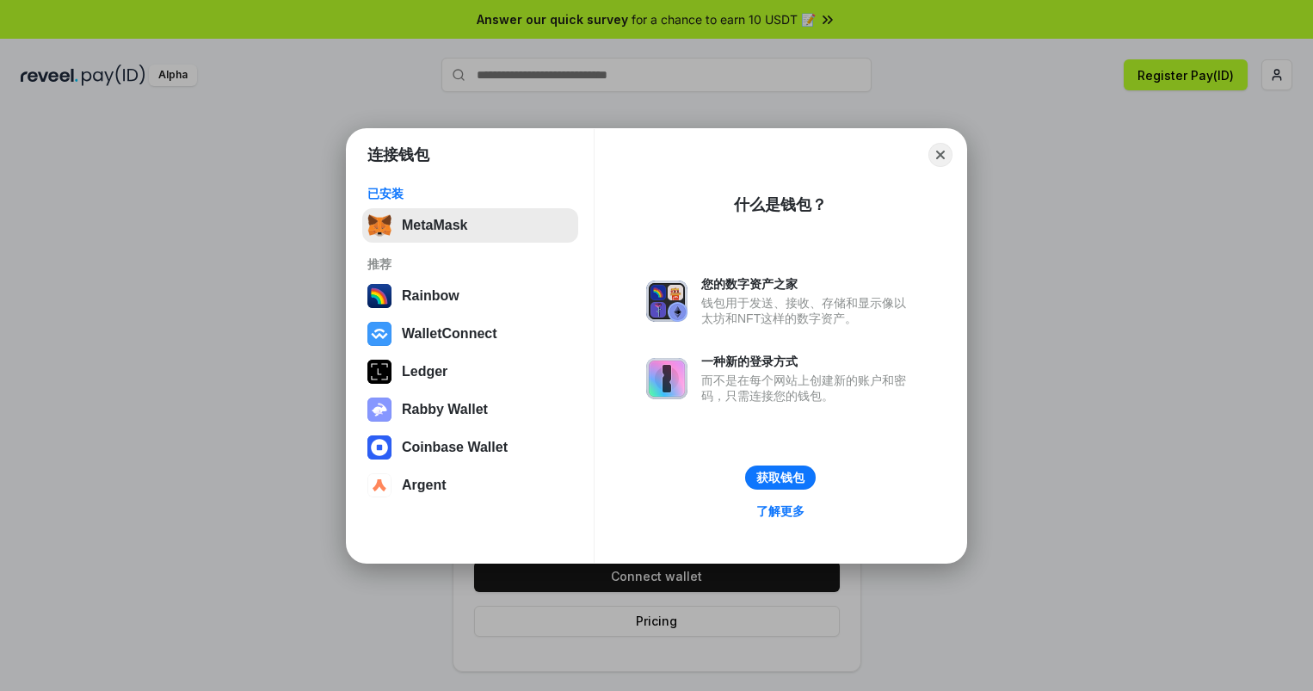 This screenshot has width=1313, height=691. I want to click on img: svg+xml,%3Csvg%20fill%3D%22none%22%20height%3D%2233%22%20viewBox%3D%220%200%2035%2033%22%20width%..., so click(380, 225).